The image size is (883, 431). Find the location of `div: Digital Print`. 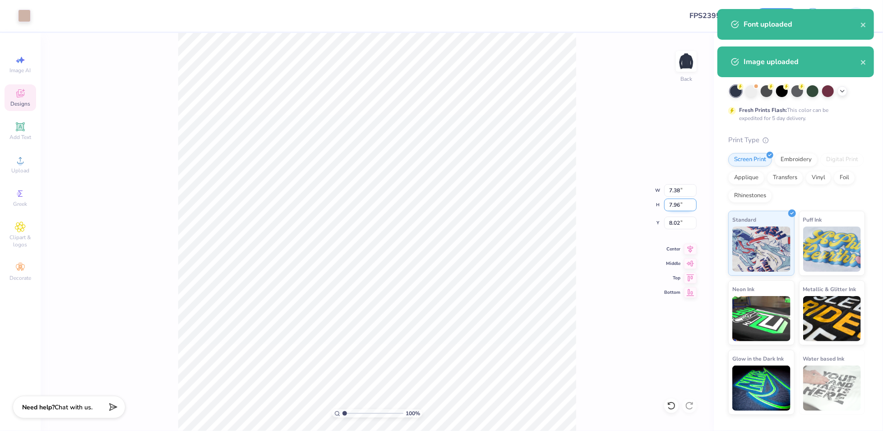

div: Digital Print is located at coordinates (842, 160).